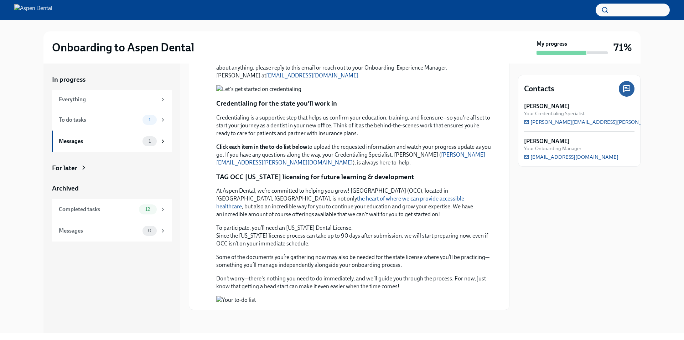 Image resolution: width=684 pixels, height=340 pixels. I want to click on div: To do tasks, so click(99, 120).